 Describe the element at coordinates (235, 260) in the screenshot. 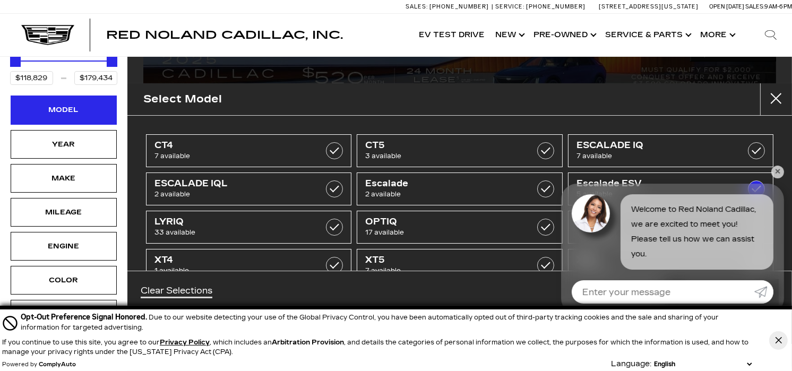

I see `span: XT4` at that location.